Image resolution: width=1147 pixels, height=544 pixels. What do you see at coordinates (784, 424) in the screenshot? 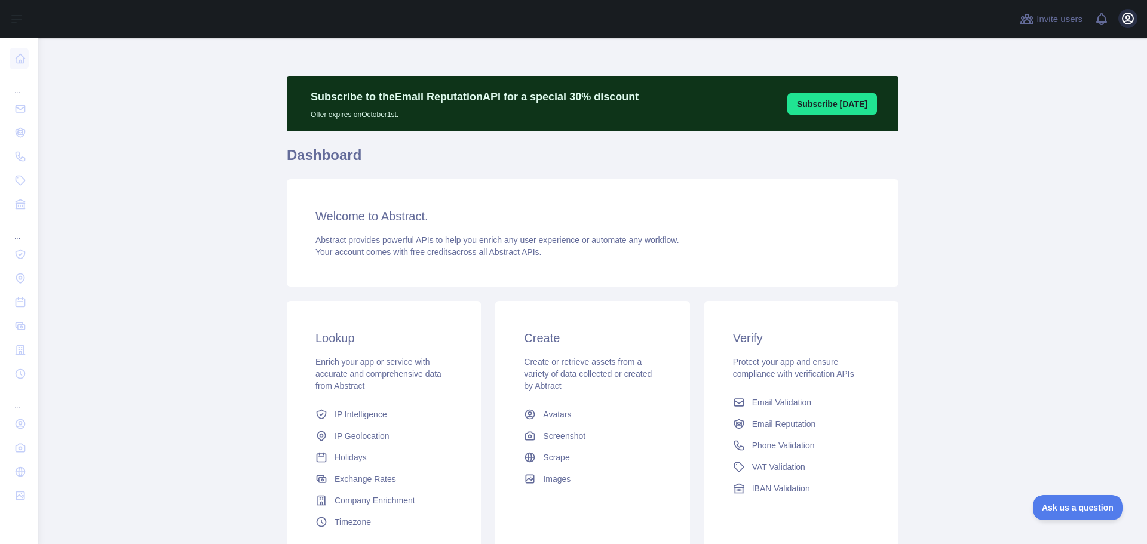
I see `span: Email Reputation` at bounding box center [784, 424].